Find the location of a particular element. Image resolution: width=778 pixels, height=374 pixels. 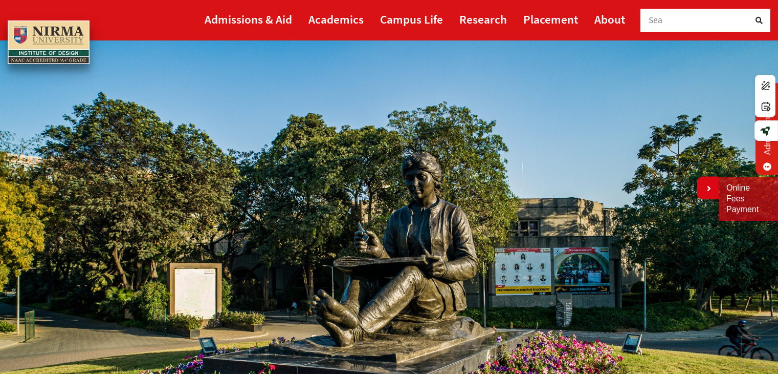

img: main_logo is located at coordinates (49, 42).